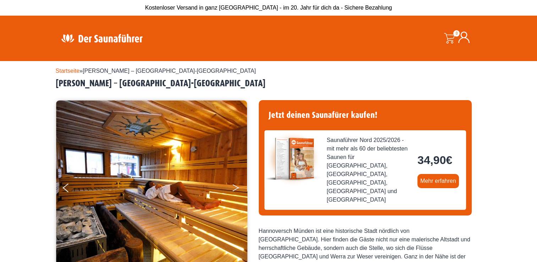  I want to click on span: 0, so click(456, 33).